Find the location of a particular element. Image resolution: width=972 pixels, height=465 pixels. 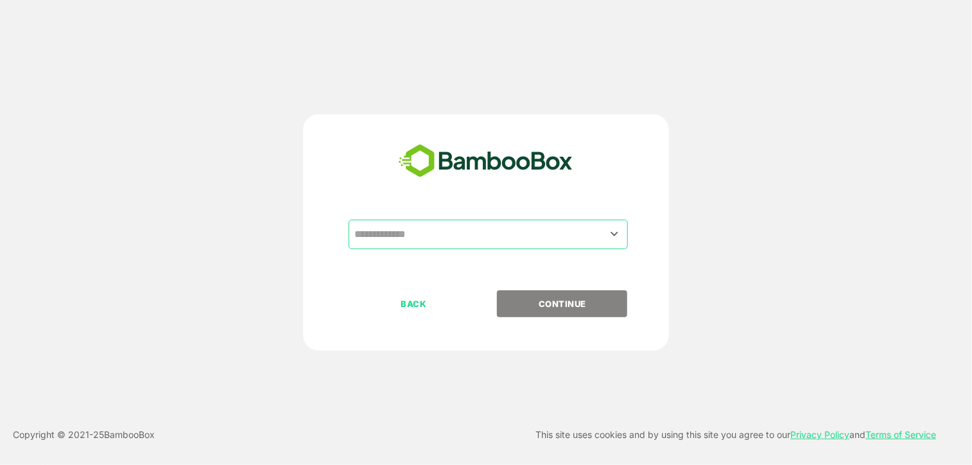

p: Copyright © 2021- 25 BambooBox is located at coordinates (83, 435).